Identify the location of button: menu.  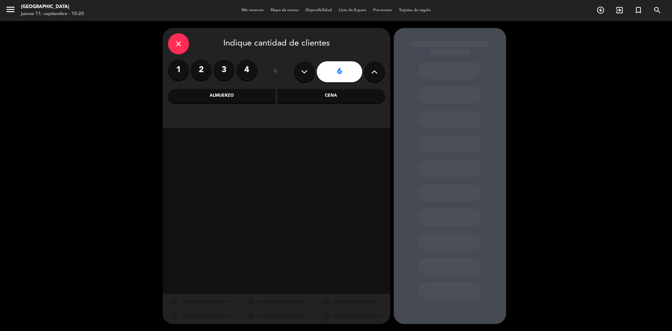
(10, 10).